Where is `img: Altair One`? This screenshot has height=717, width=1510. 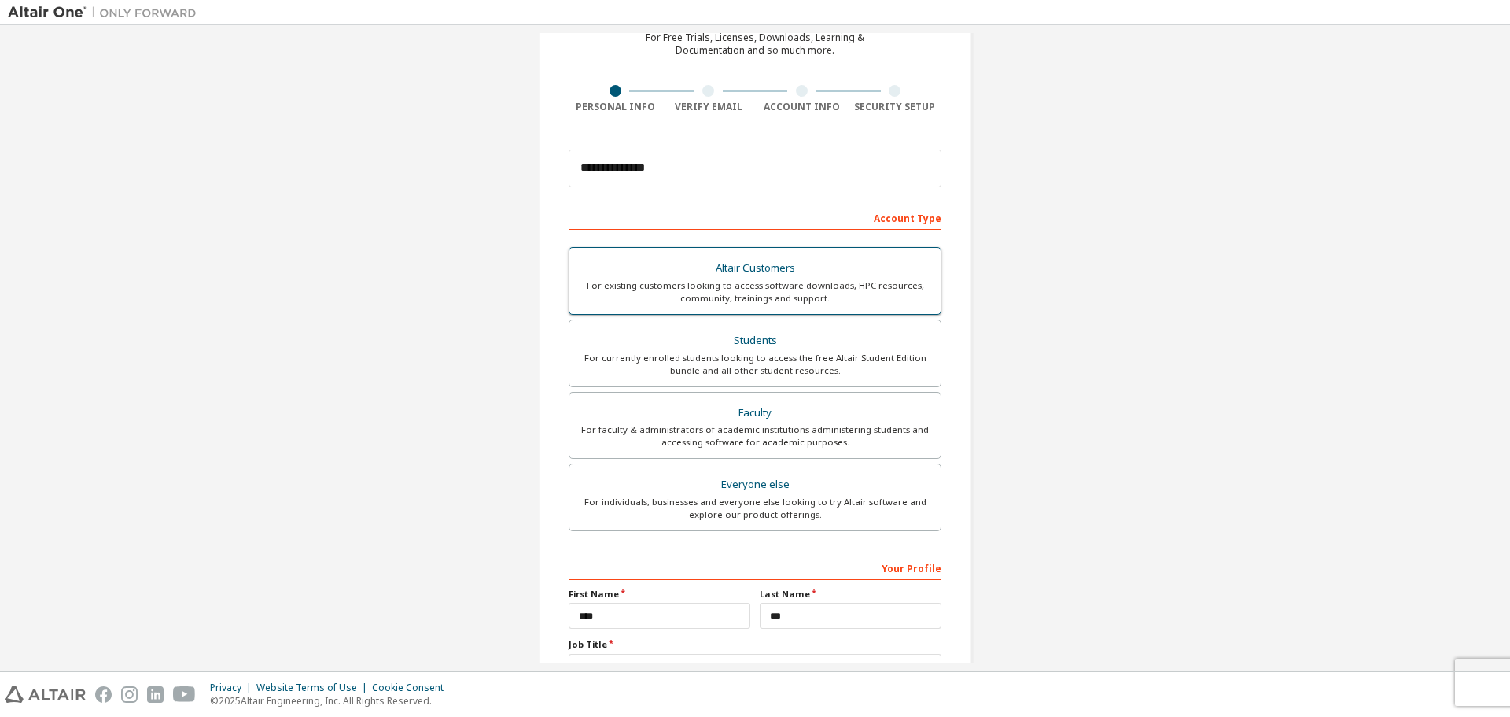 img: Altair One is located at coordinates (106, 13).